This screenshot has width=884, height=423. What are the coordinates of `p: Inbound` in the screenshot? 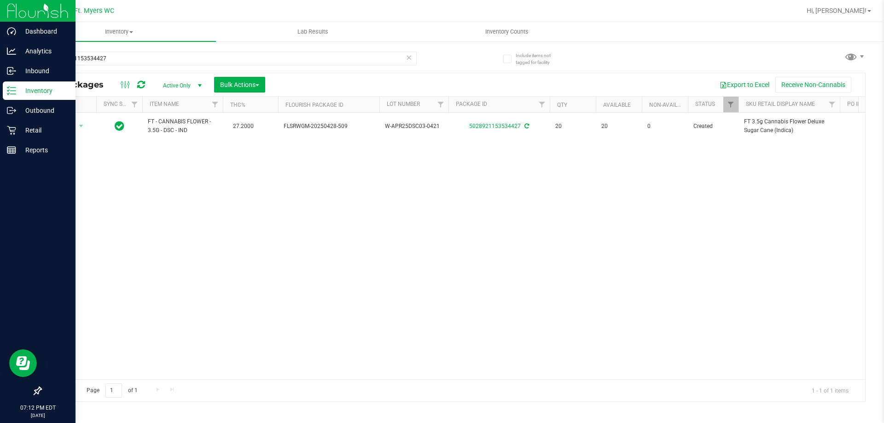 It's located at (44, 71).